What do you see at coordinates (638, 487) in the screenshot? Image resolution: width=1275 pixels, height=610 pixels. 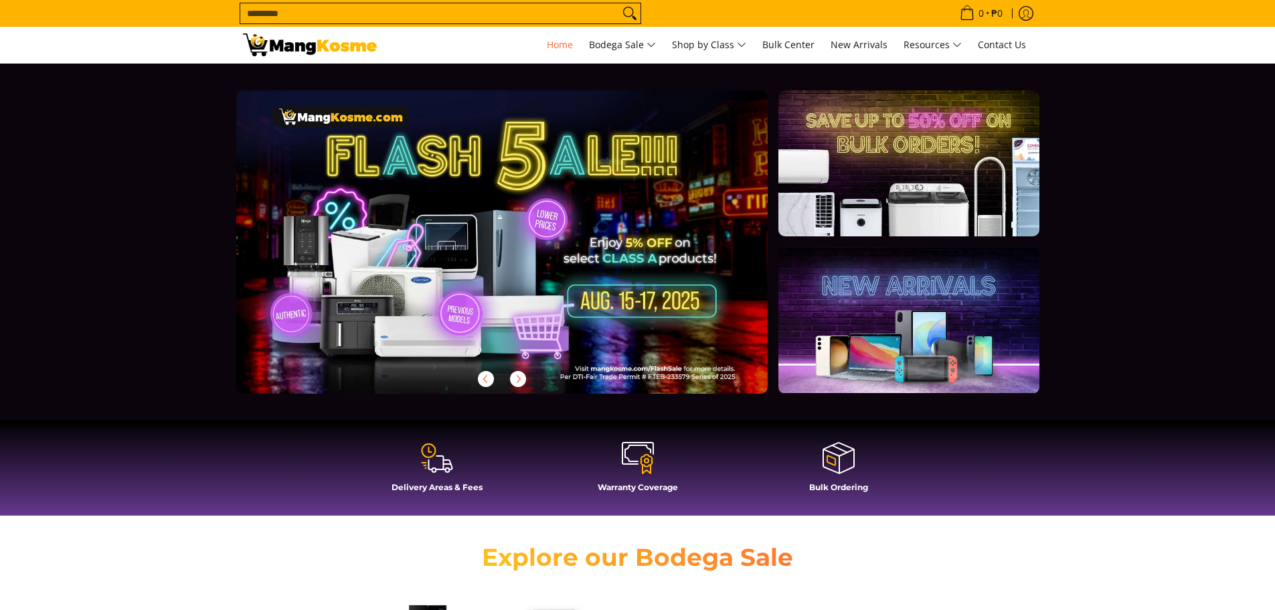 I see `h4: Warranty Coverage` at bounding box center [638, 487].